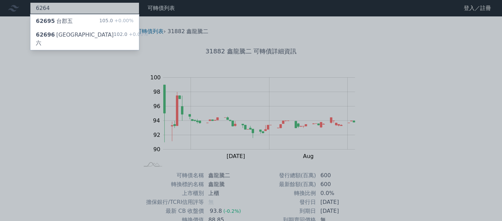 The width and height of the screenshot is (502, 221). I want to click on a: 62695台郡五 105.0+0.00%, so click(85, 21).